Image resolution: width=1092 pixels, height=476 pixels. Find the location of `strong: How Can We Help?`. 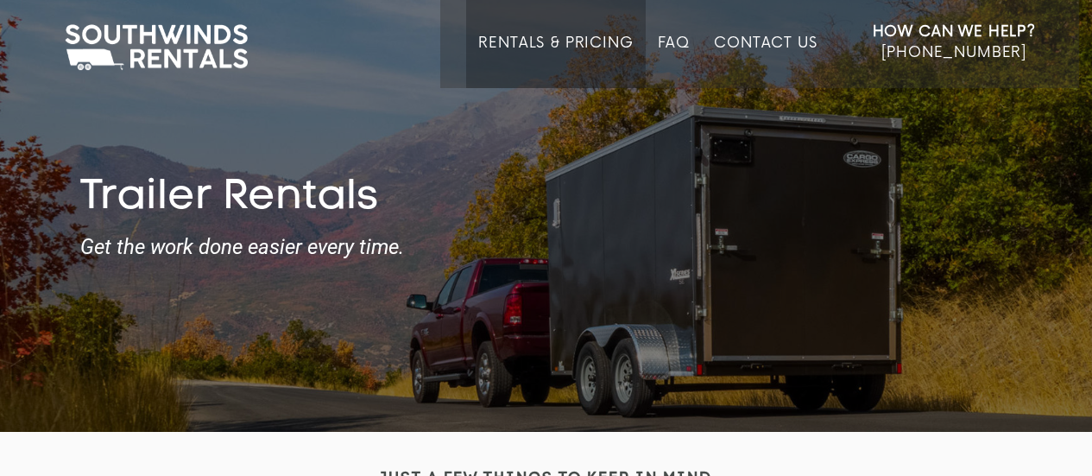

strong: How Can We Help? is located at coordinates (954, 32).